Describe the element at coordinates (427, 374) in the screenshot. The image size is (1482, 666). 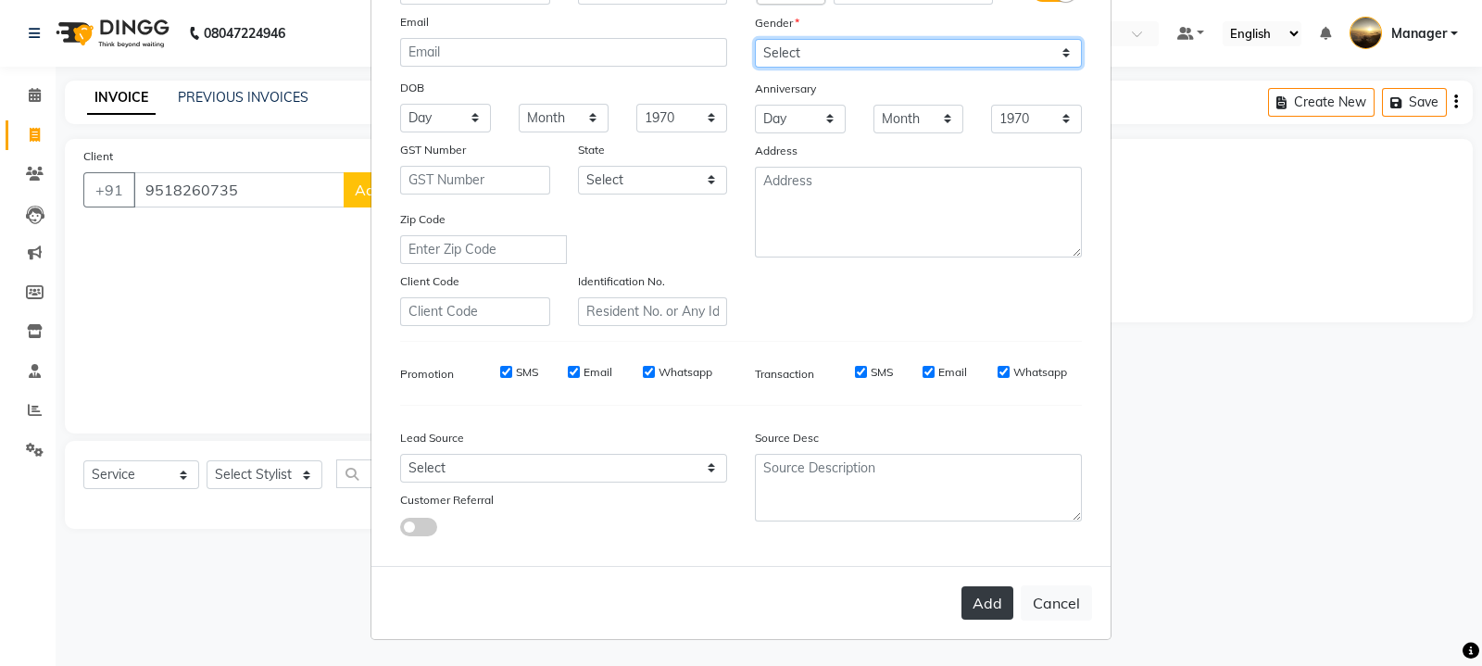
I see `label: Promotion` at that location.